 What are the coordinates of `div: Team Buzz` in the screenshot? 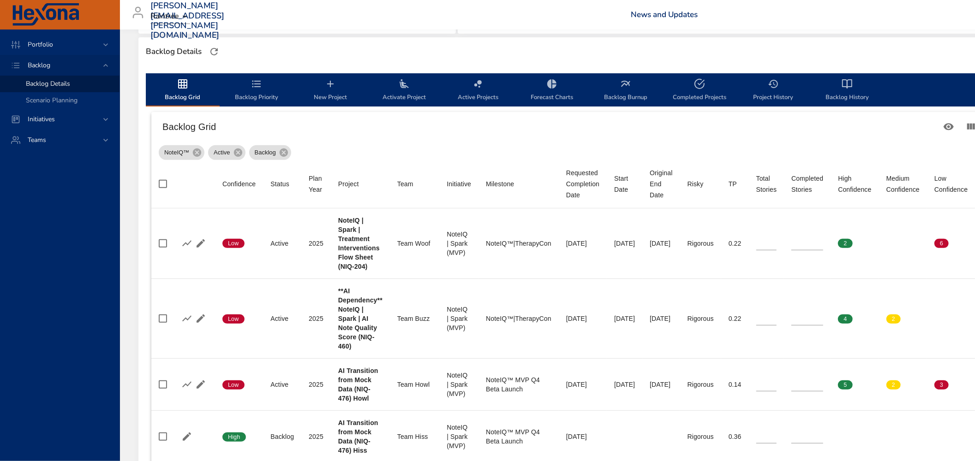 It's located at (414, 319).